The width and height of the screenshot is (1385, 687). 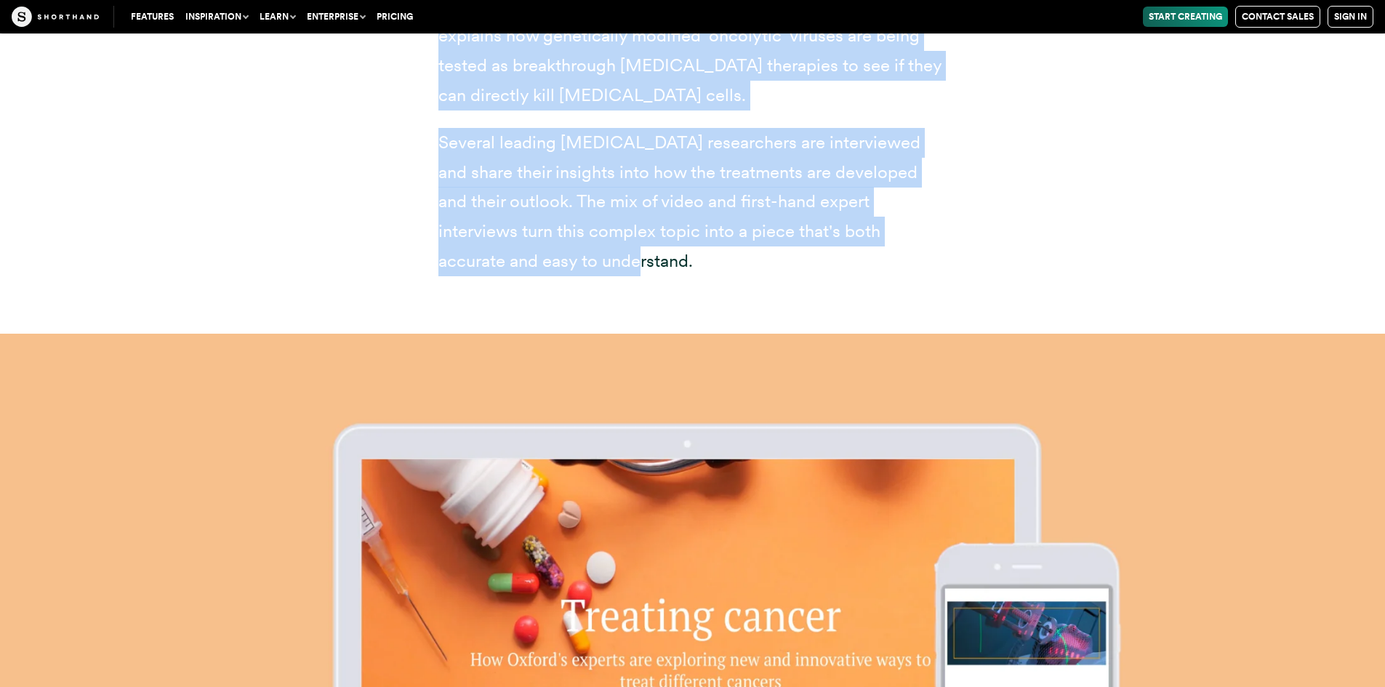 I want to click on a: Start Creating, so click(x=1185, y=17).